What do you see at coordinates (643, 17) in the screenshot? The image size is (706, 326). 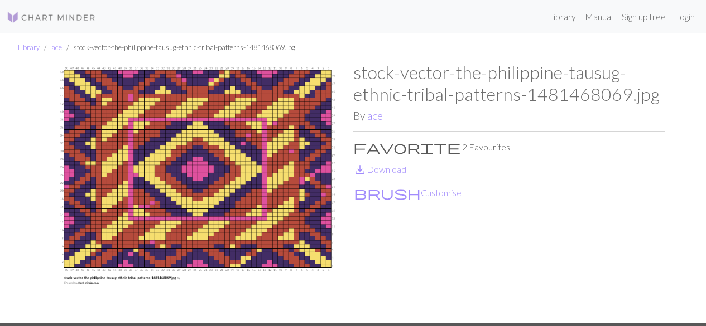 I see `a: Sign up free` at bounding box center [643, 17].